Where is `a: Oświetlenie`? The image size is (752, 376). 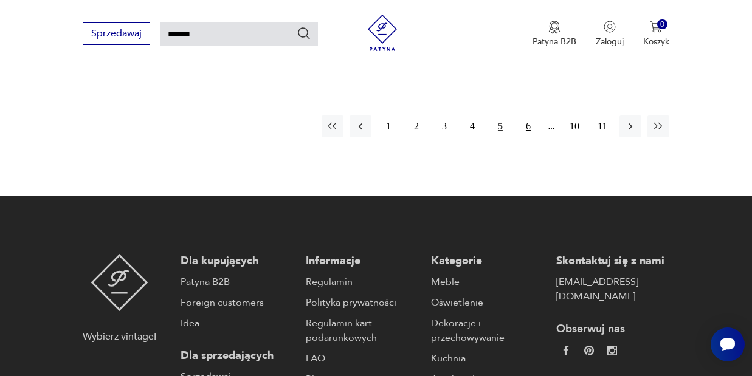 a: Oświetlenie is located at coordinates (487, 303).